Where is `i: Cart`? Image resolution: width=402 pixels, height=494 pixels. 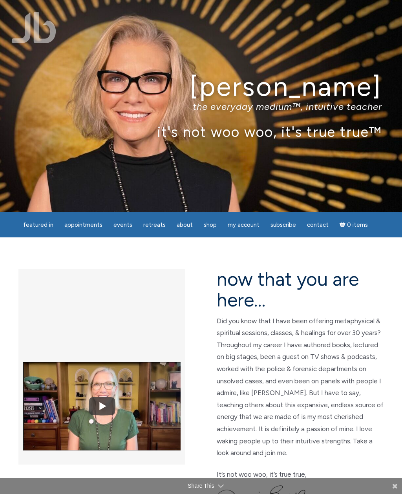 i: Cart is located at coordinates (343, 225).